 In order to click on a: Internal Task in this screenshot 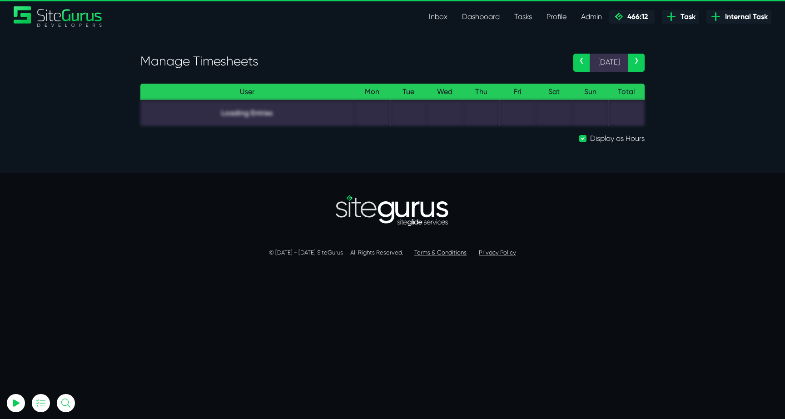, I will do `click(739, 17)`.